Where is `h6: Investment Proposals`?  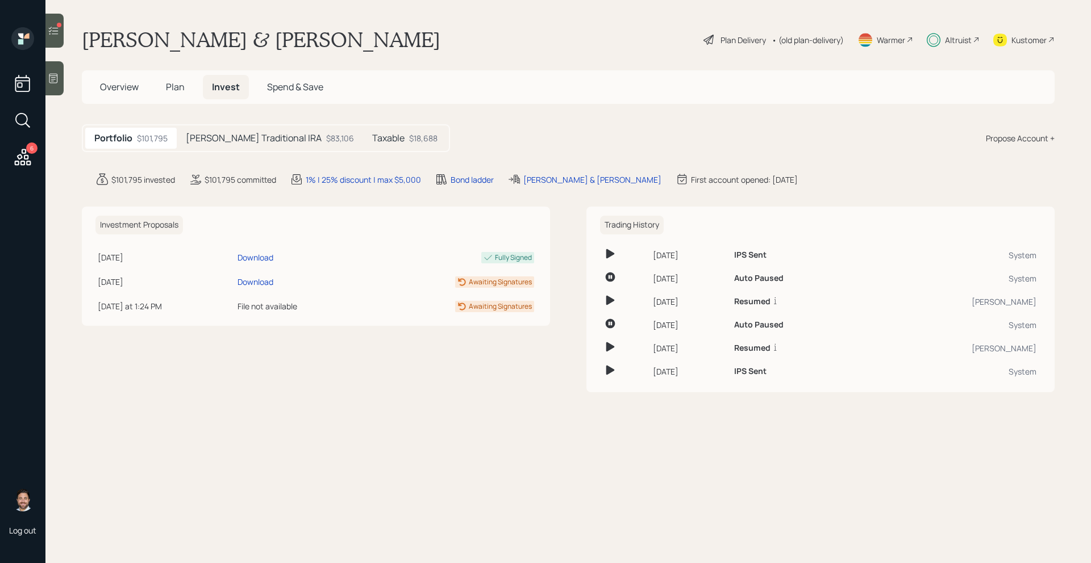 h6: Investment Proposals is located at coordinates (139, 225).